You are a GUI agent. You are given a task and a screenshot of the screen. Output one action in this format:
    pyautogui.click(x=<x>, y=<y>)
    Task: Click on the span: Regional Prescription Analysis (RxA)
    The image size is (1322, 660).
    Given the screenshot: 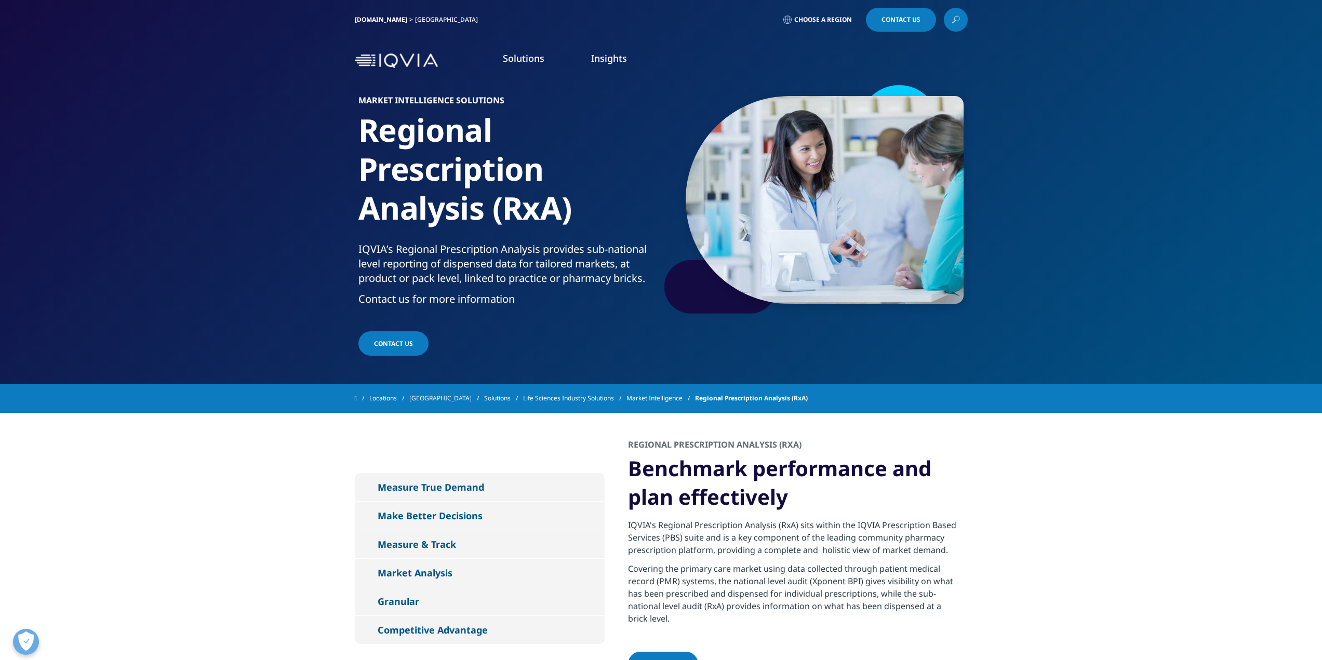 What is the action you would take?
    pyautogui.click(x=751, y=398)
    